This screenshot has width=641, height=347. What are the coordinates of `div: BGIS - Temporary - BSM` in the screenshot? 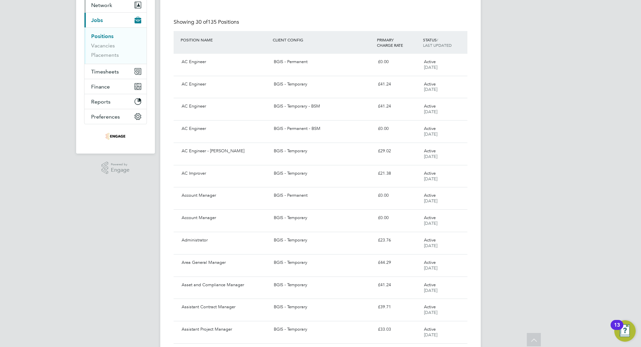 It's located at (323, 106).